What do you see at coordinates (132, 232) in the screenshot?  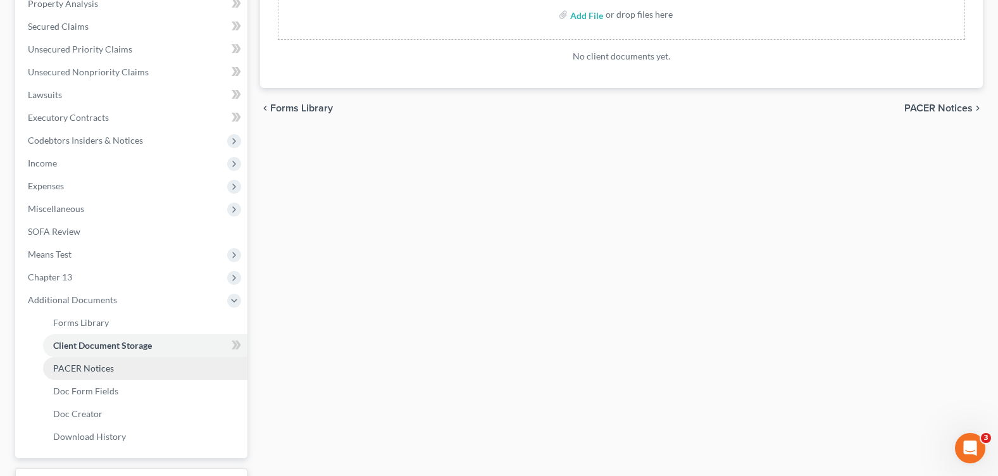 I see `a: SOFA Review` at bounding box center [132, 232].